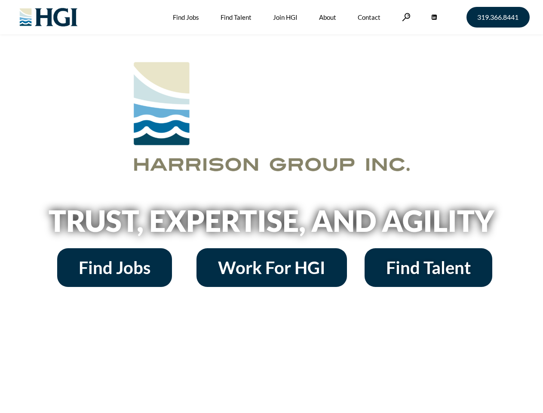 This screenshot has width=543, height=413. I want to click on a: Search, so click(406, 17).